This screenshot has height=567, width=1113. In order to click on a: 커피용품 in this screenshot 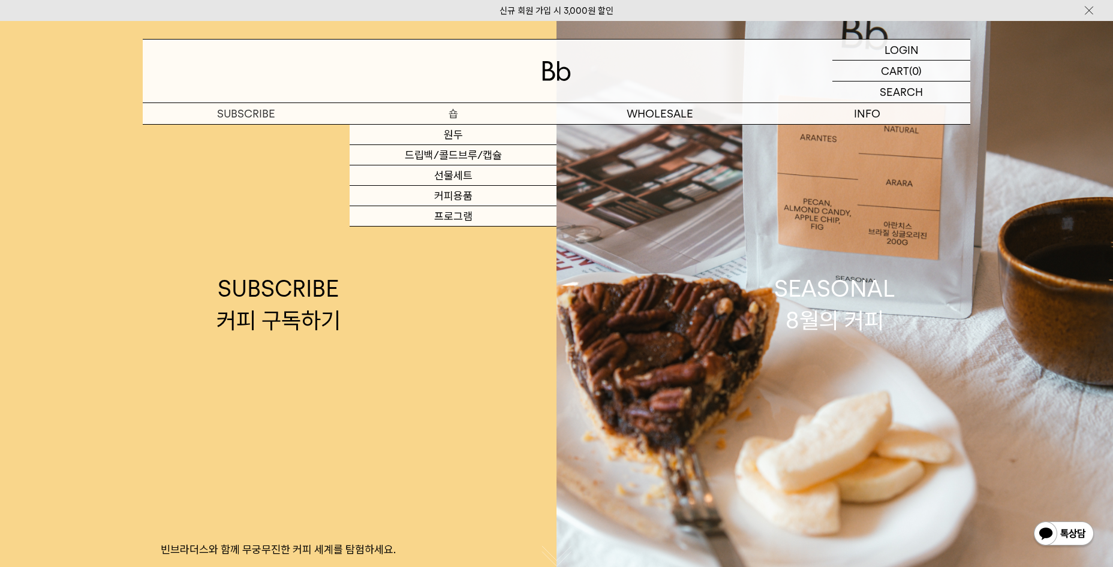, I will do `click(453, 196)`.